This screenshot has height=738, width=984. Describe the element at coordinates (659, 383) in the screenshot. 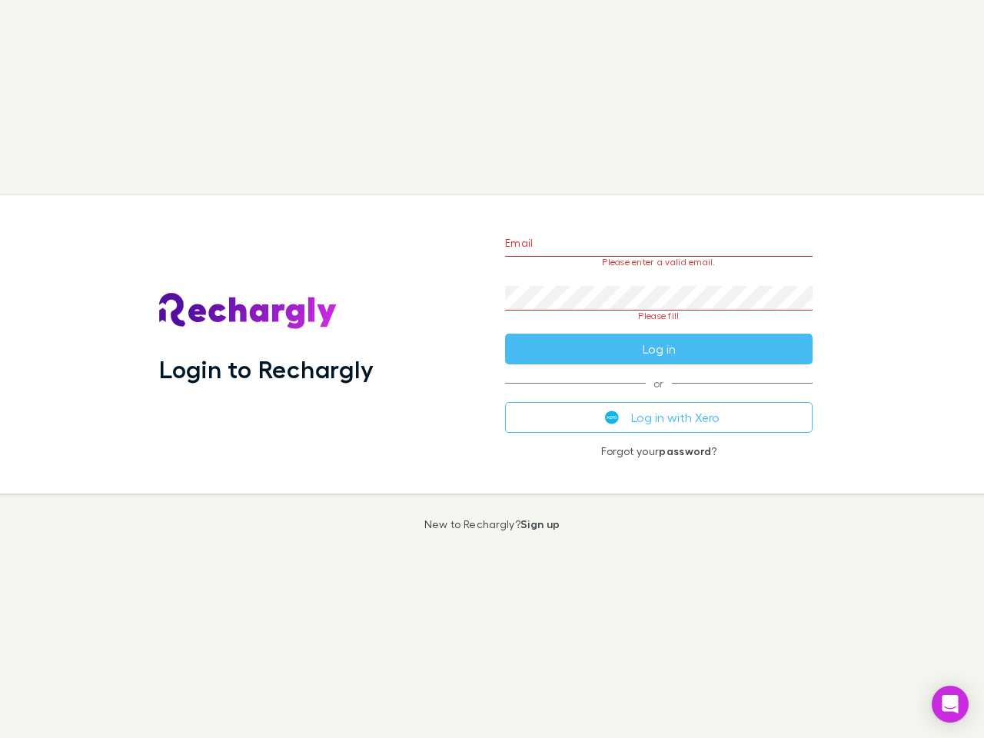

I see `span: or` at that location.